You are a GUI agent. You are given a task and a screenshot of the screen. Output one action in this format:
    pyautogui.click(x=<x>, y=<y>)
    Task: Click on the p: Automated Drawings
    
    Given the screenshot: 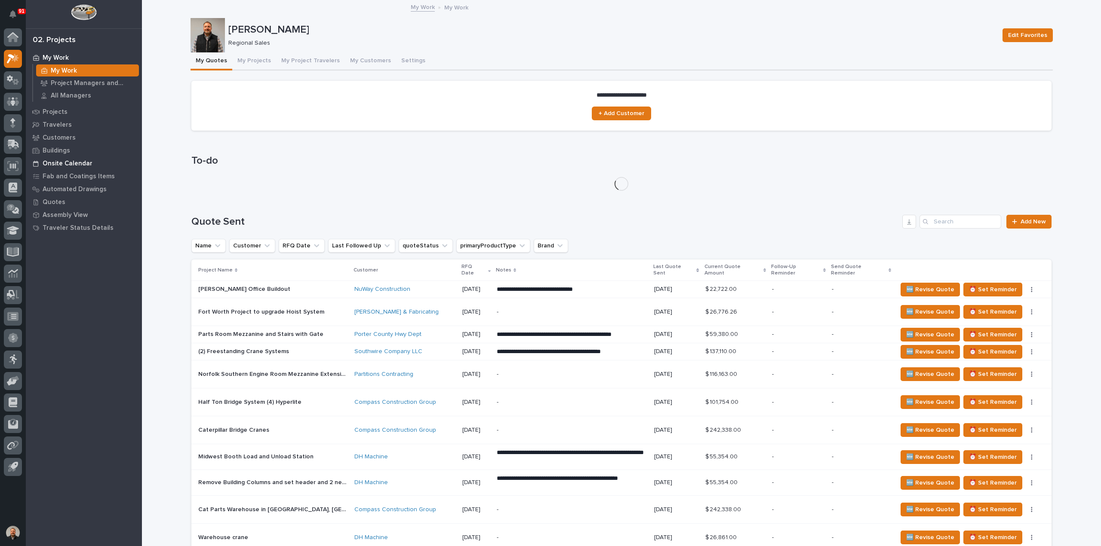 What is the action you would take?
    pyautogui.click(x=74, y=190)
    